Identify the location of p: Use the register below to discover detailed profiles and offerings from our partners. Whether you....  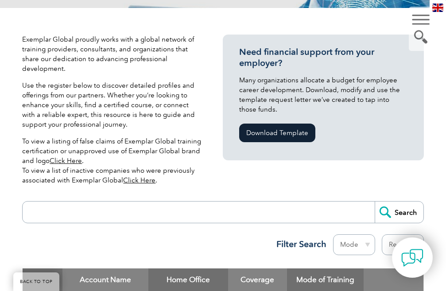
(113, 105).